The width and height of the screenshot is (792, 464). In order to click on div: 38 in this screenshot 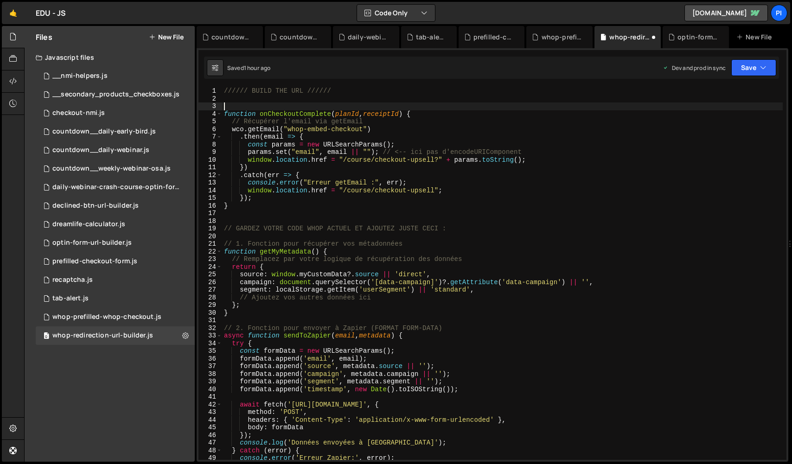, I will do `click(210, 374)`.